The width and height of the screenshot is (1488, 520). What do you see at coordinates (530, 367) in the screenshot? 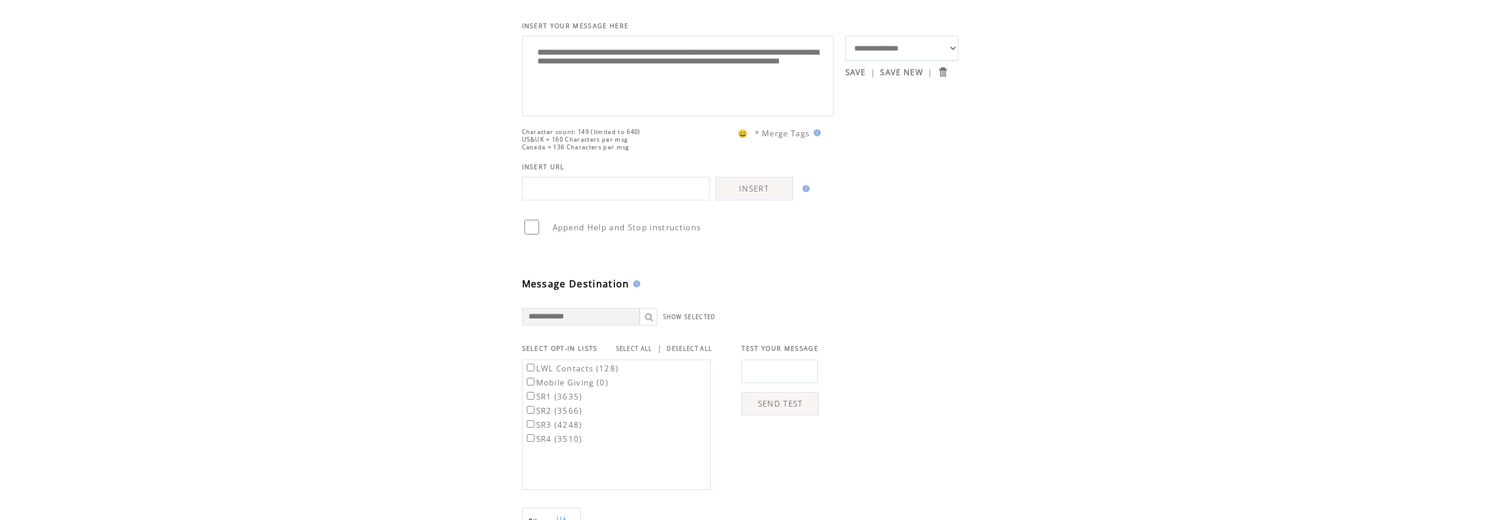
I see `input: LWL Contacts (128)` at bounding box center [530, 367].